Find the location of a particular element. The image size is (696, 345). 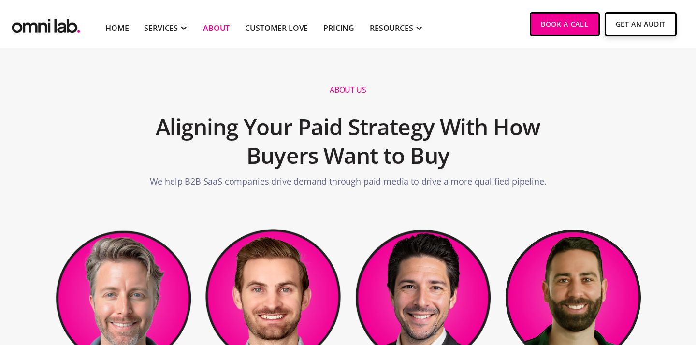

a: About is located at coordinates (216, 28).